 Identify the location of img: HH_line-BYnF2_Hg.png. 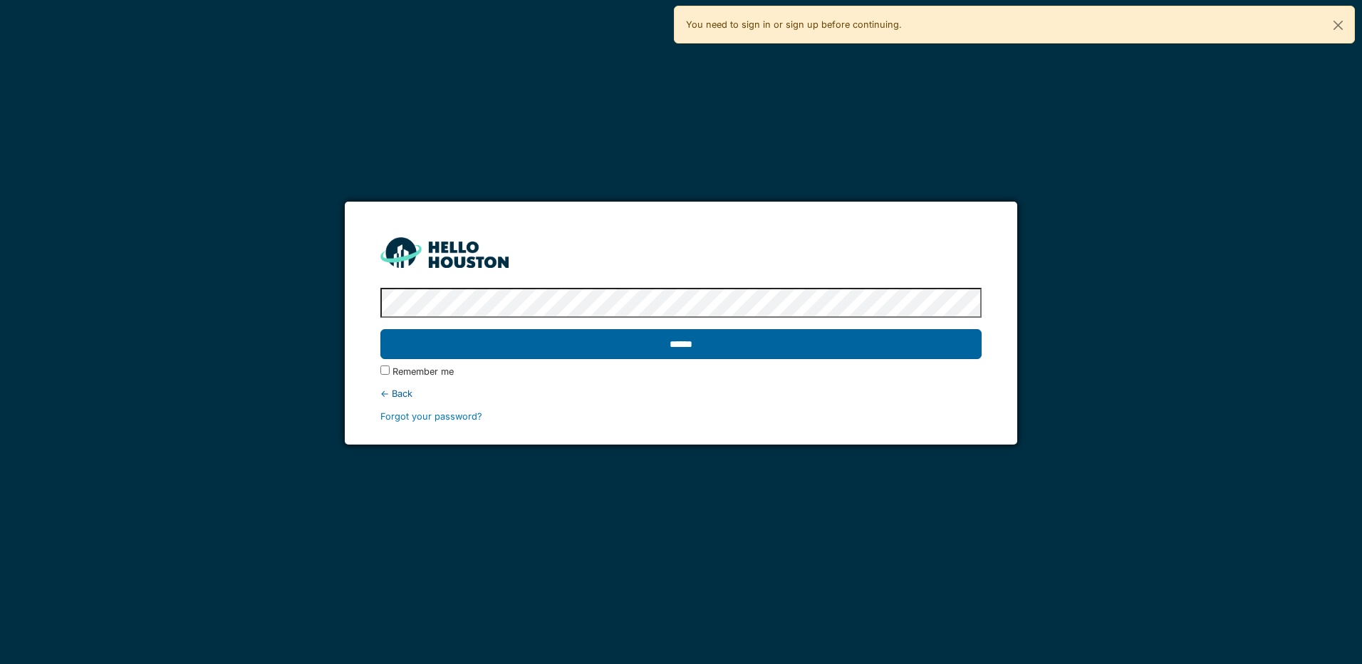
(445, 252).